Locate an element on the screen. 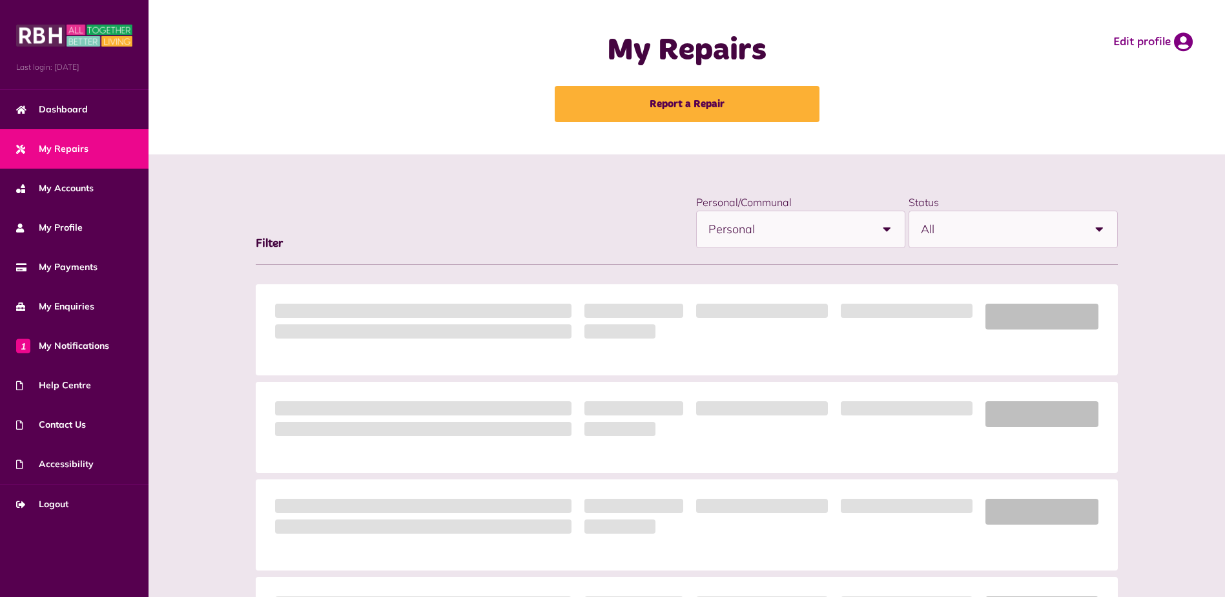  span: My Repairs is located at coordinates (52, 148).